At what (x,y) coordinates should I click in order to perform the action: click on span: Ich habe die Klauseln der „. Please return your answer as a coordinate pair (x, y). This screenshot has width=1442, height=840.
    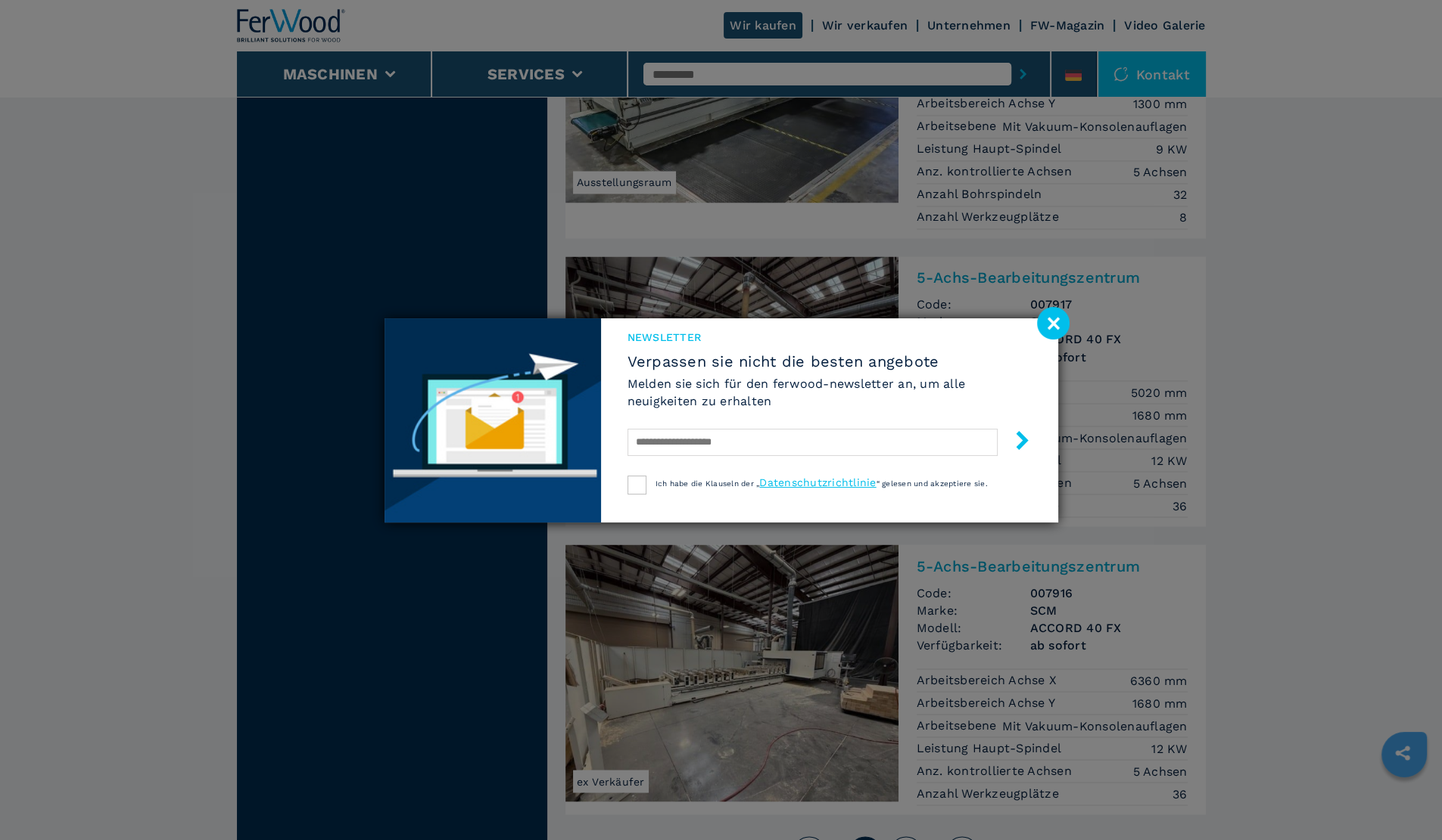
    Looking at the image, I should click on (708, 483).